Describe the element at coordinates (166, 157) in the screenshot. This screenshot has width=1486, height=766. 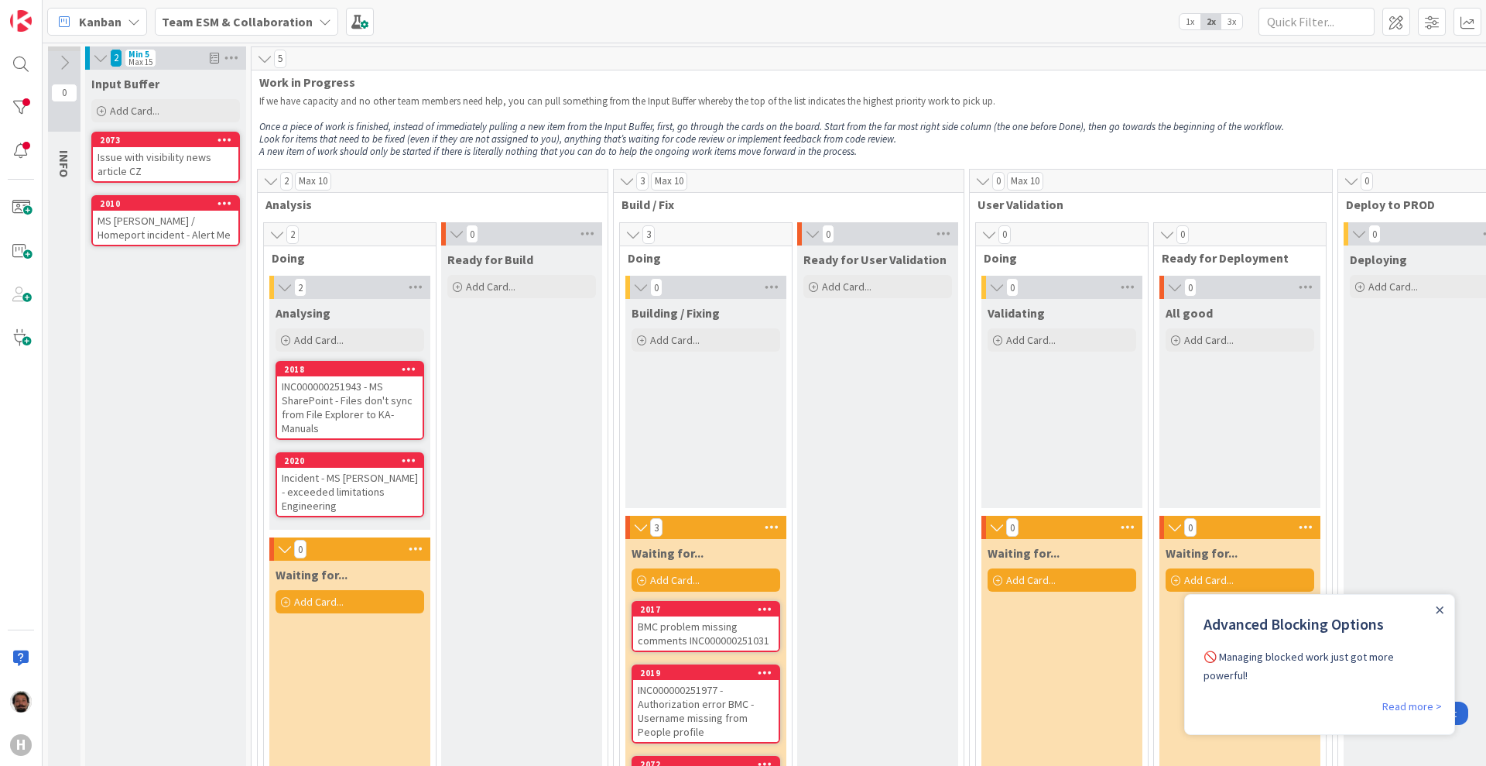
I see `a: 2073Issue with visibility news article CZ` at that location.